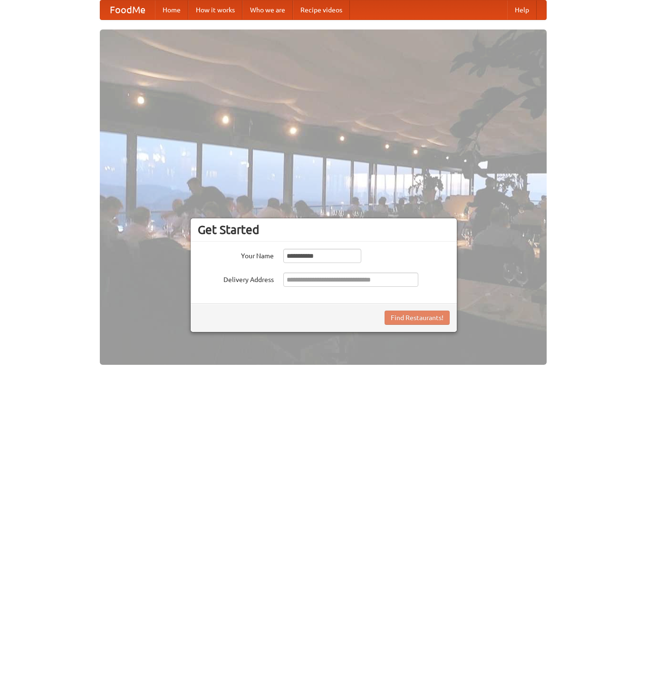  I want to click on a: Recipe videos, so click(321, 10).